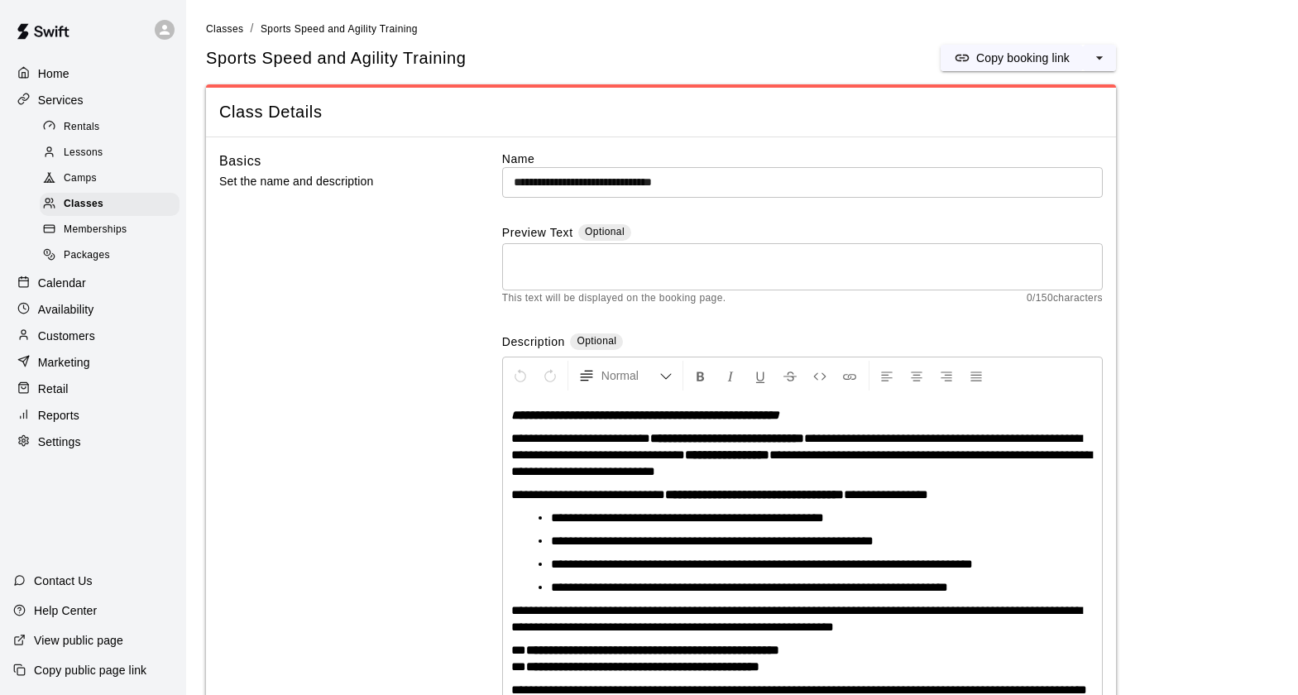  I want to click on span: Normal, so click(630, 376).